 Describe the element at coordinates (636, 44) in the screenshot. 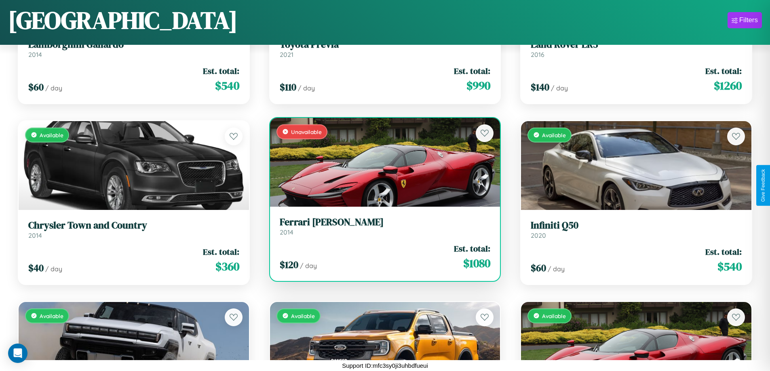

I see `h3: Land Rover LR3` at that location.